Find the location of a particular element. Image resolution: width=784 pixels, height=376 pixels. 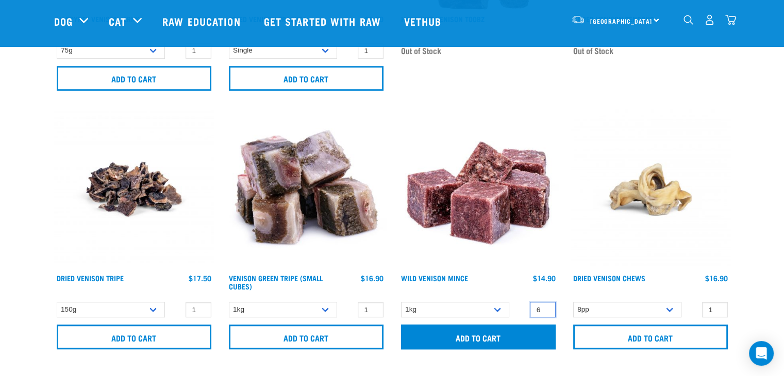

a: Venison Green Tripe (Small Cubes) is located at coordinates (276, 282).